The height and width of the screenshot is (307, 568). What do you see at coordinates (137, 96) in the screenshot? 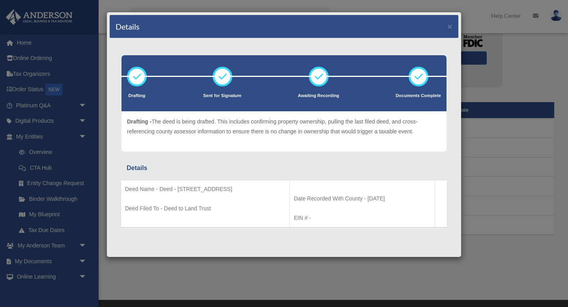
I see `p: Drafting` at bounding box center [137, 96].